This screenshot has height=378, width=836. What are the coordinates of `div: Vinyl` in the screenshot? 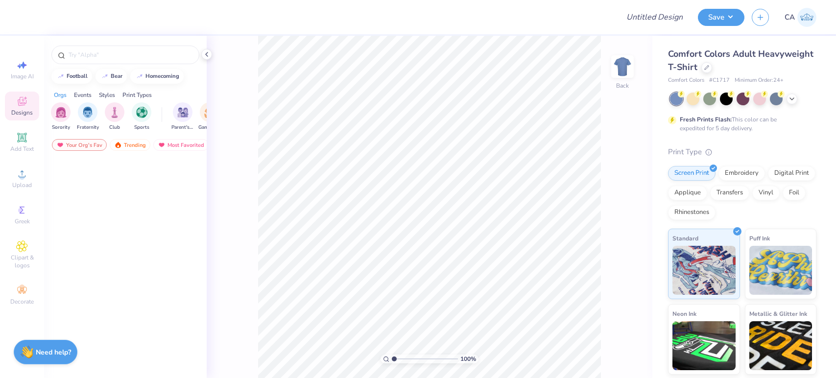 It's located at (766, 193).